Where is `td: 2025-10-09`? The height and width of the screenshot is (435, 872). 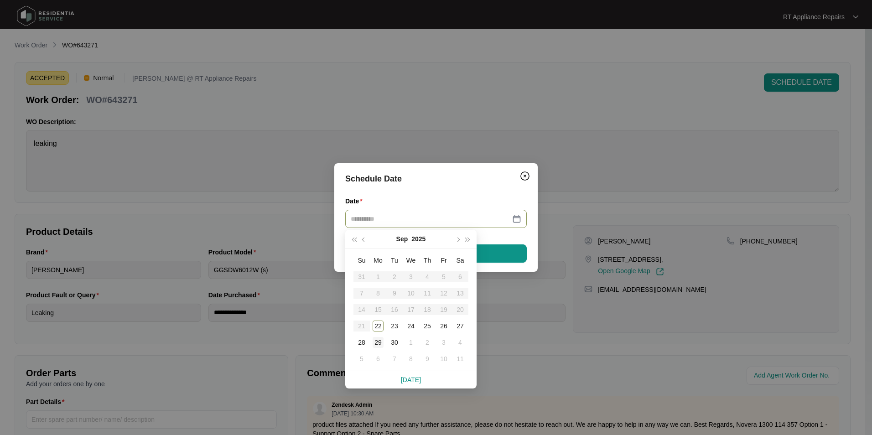 td: 2025-10-09 is located at coordinates (427, 359).